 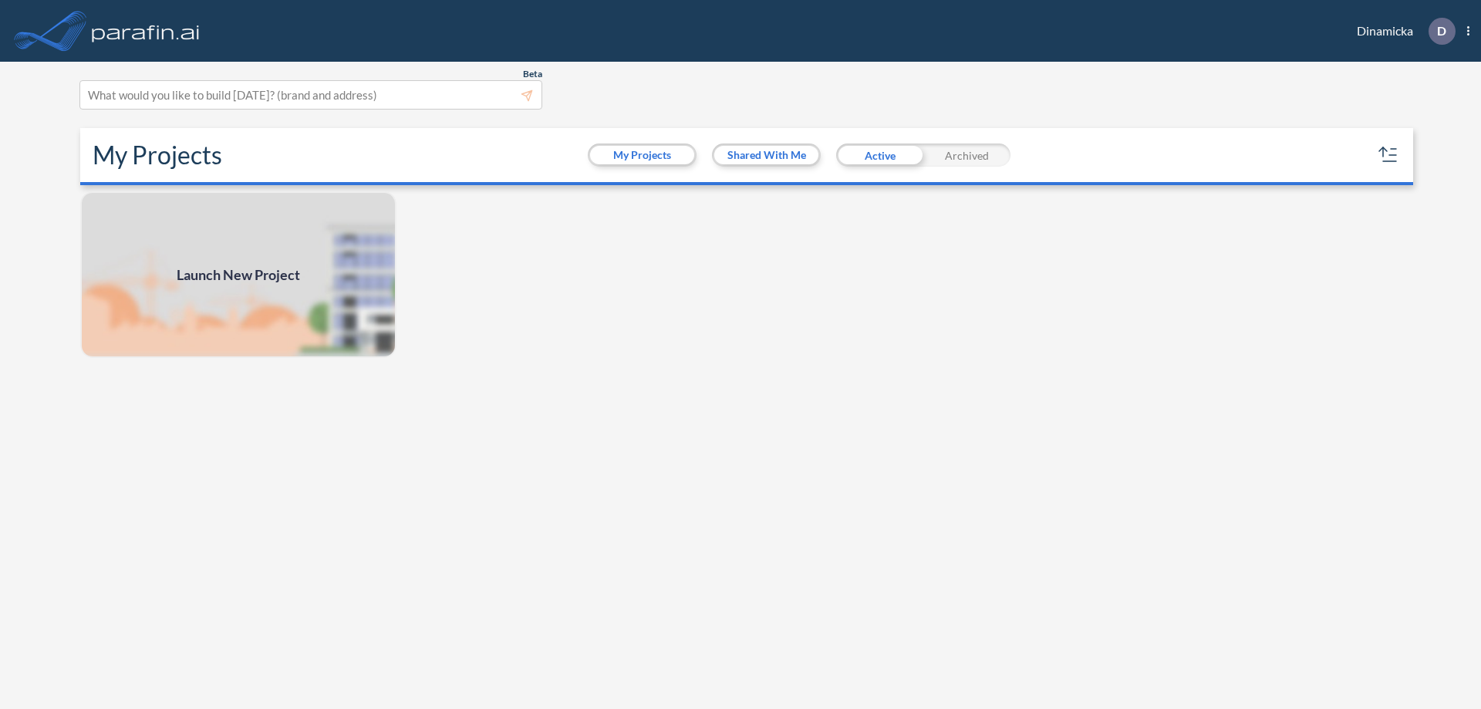 What do you see at coordinates (766, 155) in the screenshot?
I see `button: Shared With Me` at bounding box center [766, 155].